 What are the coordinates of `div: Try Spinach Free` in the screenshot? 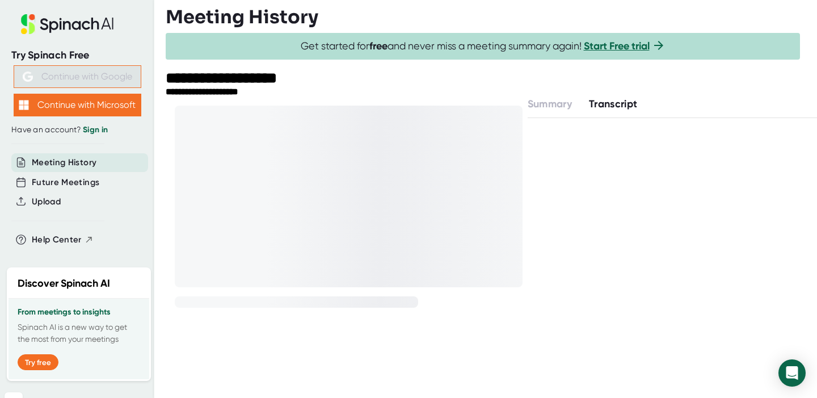 It's located at (77, 55).